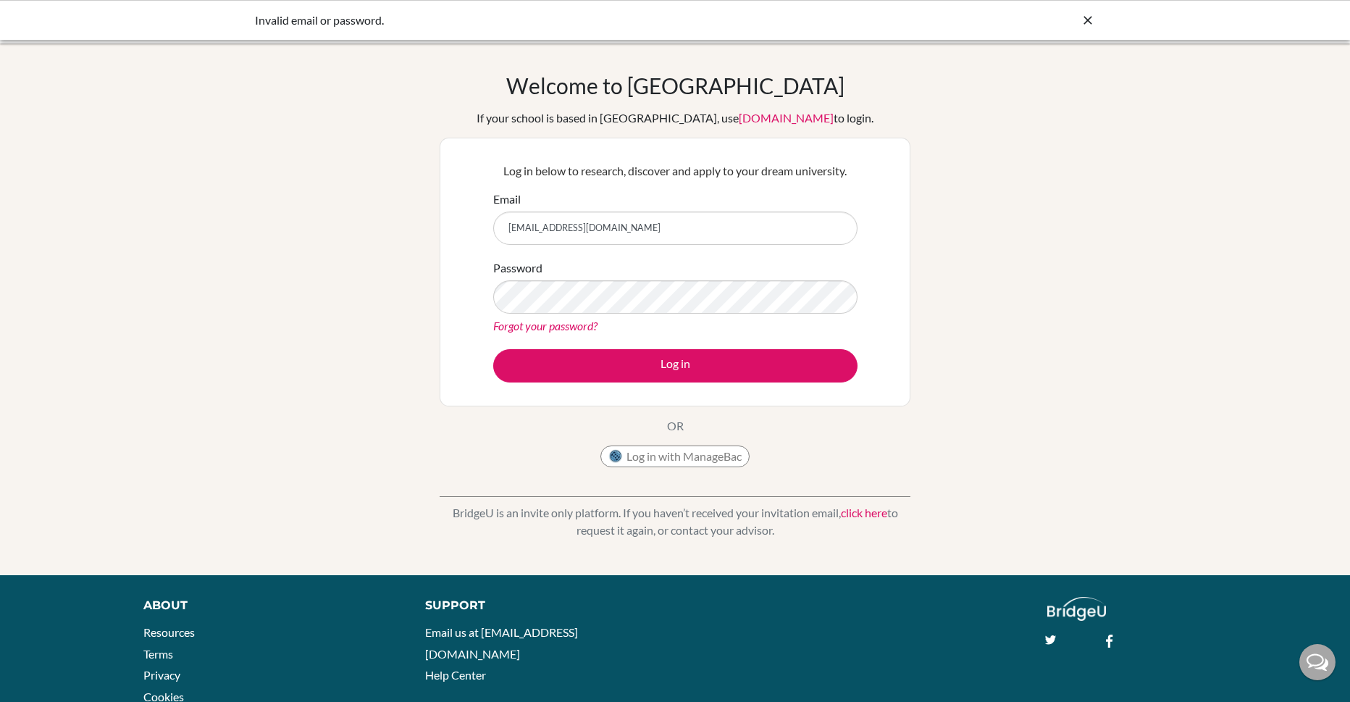  Describe the element at coordinates (158, 653) in the screenshot. I see `a: Terms` at that location.